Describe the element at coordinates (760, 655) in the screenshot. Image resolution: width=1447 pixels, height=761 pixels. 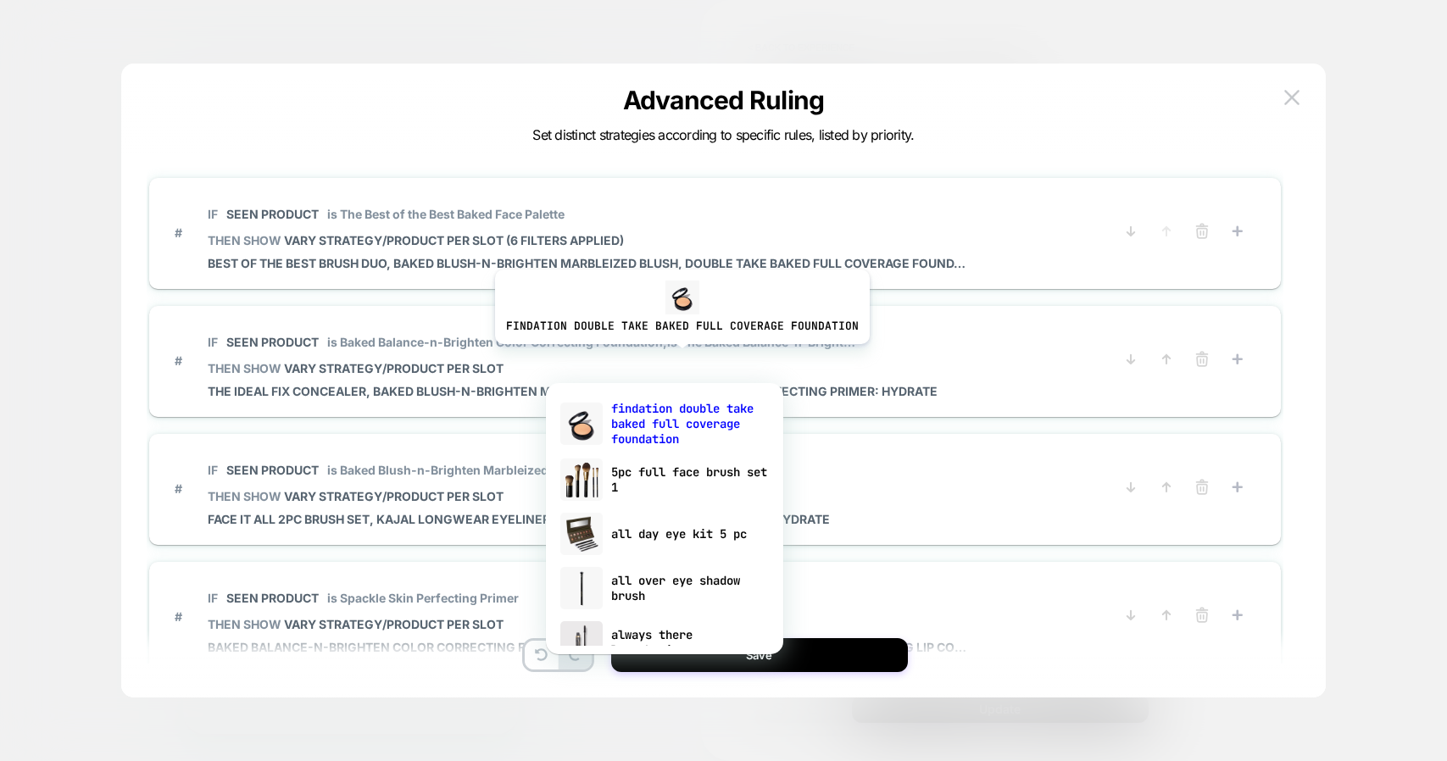
I see `button: Save` at that location.